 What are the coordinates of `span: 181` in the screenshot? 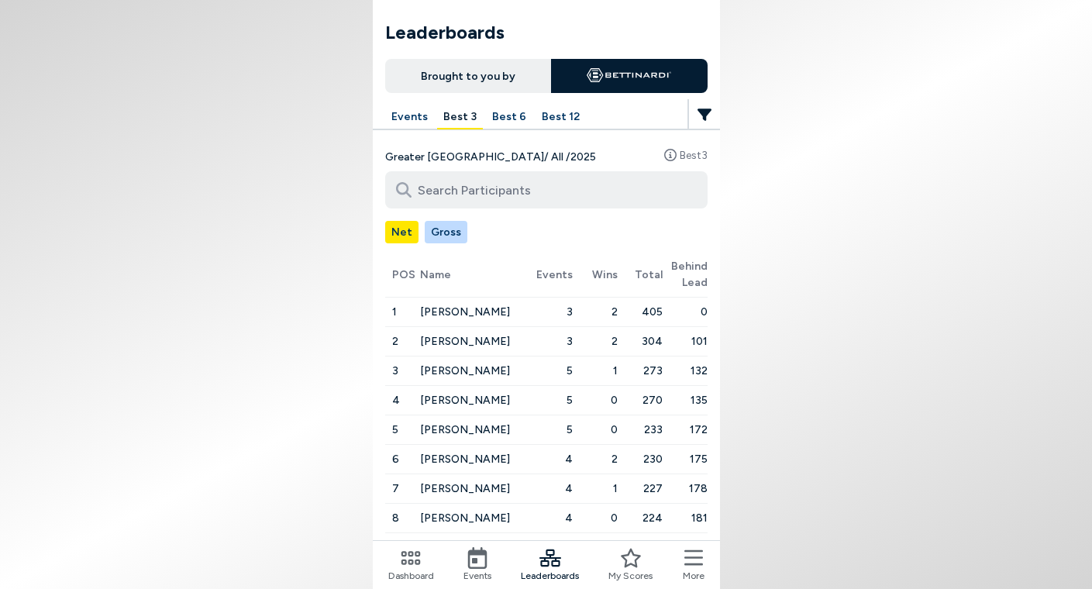 It's located at (685, 518).